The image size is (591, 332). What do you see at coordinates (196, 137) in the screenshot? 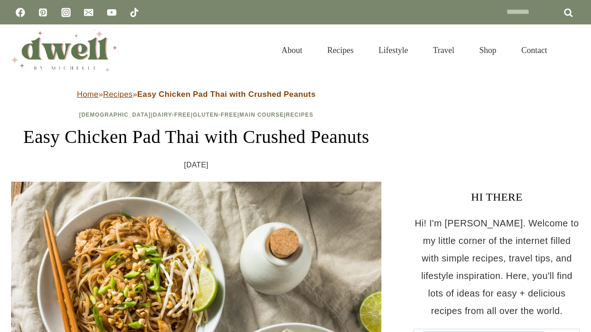
I see `h1: Easy Chicken Pad Thai with Crushed Peanuts` at bounding box center [196, 137].